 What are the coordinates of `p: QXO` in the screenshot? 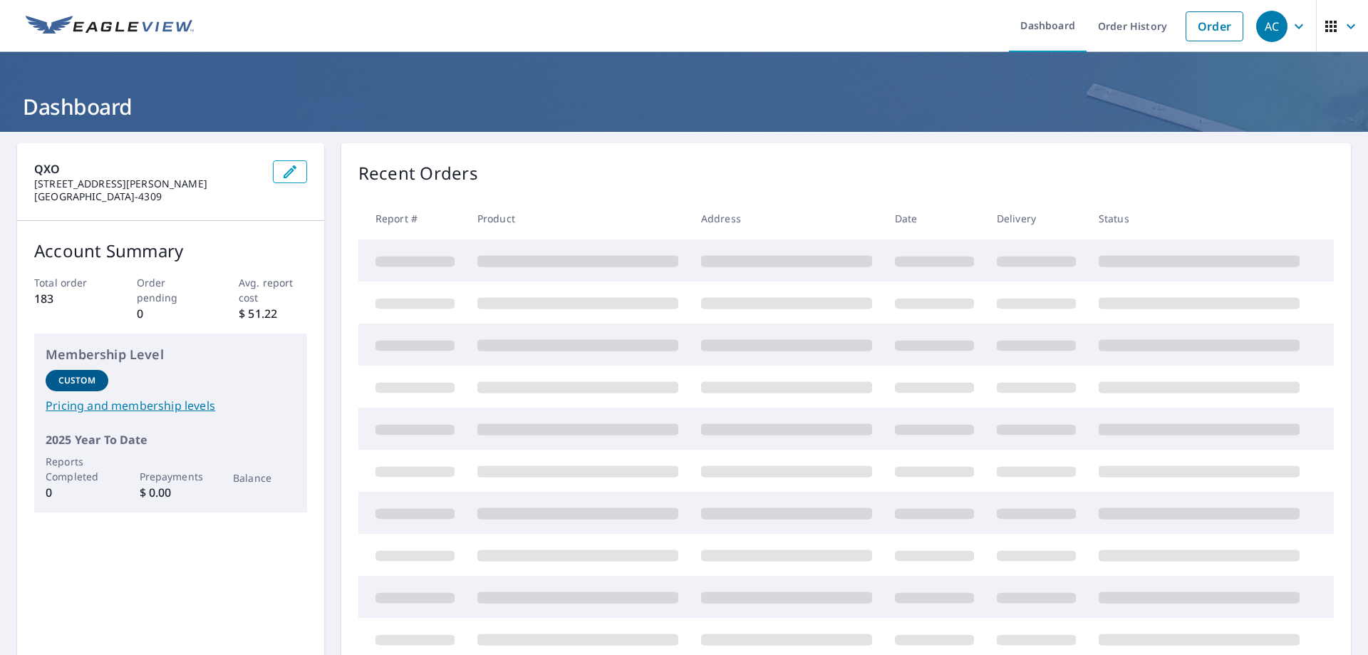 It's located at (148, 169).